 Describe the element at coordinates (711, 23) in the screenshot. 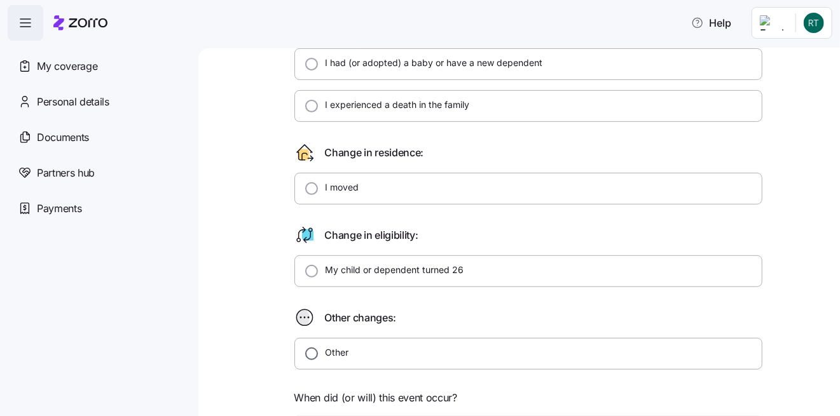

I see `button: Help` at that location.